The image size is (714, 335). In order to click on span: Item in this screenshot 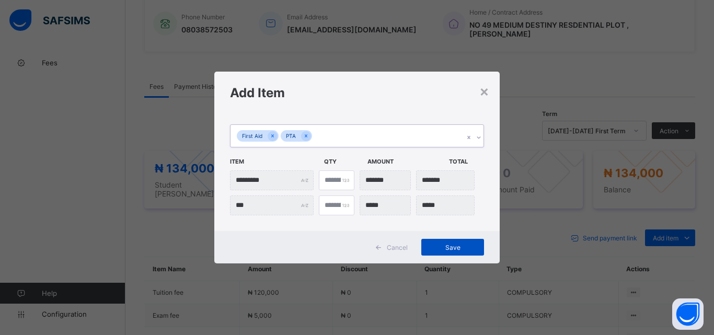, I will do `click(274, 161)`.